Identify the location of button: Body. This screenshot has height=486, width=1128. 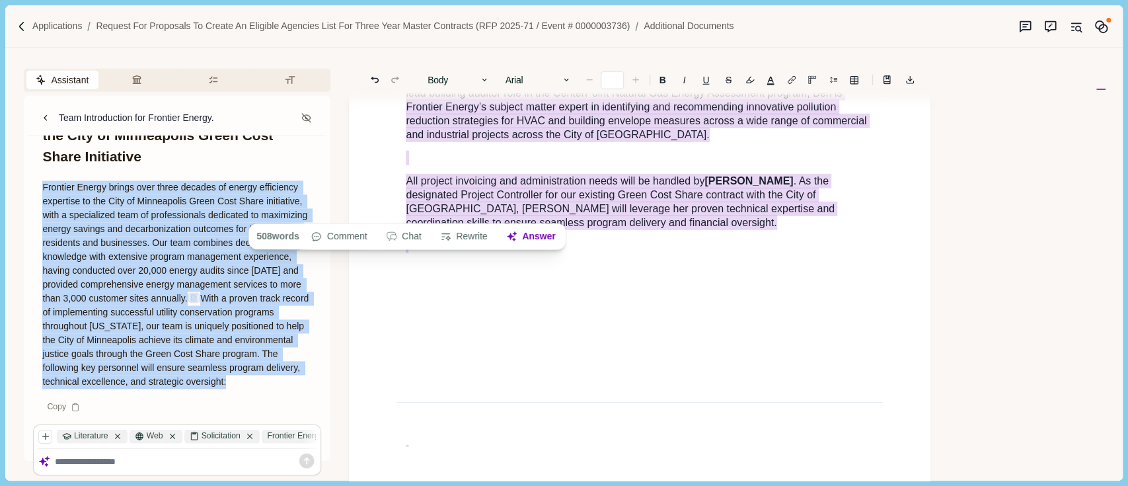
(459, 80).